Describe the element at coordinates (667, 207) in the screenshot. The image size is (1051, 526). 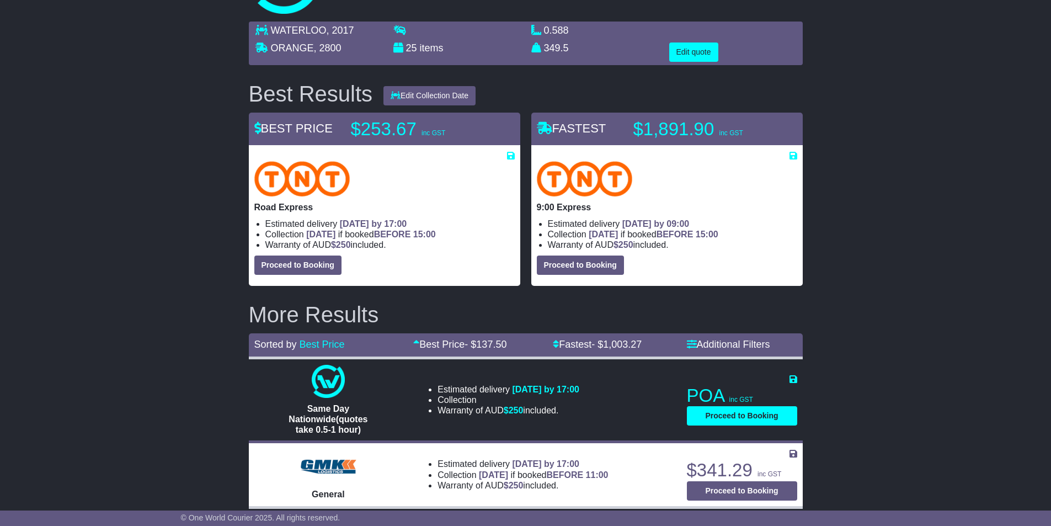
I see `p: 9:00 Express` at that location.